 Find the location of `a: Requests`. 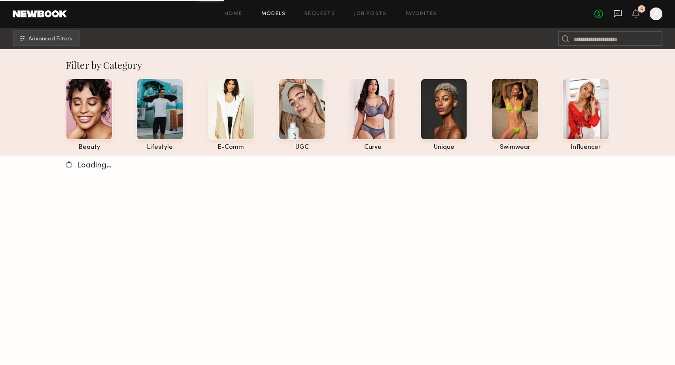

a: Requests is located at coordinates (320, 14).